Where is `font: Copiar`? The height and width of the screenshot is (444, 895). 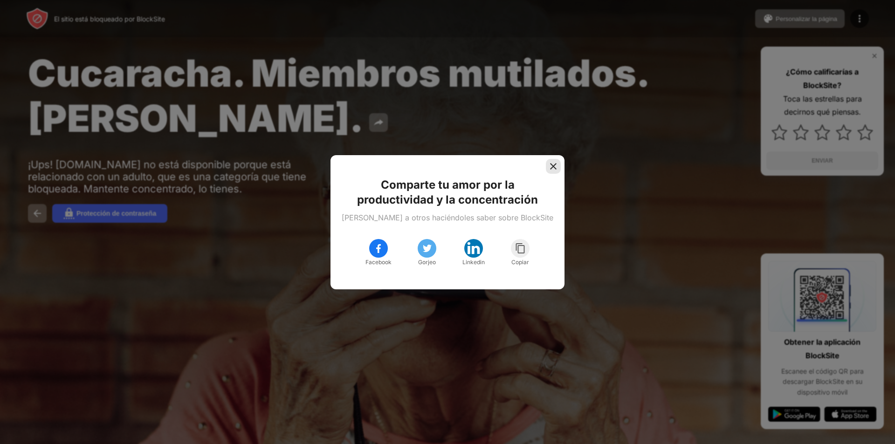 font: Copiar is located at coordinates (520, 262).